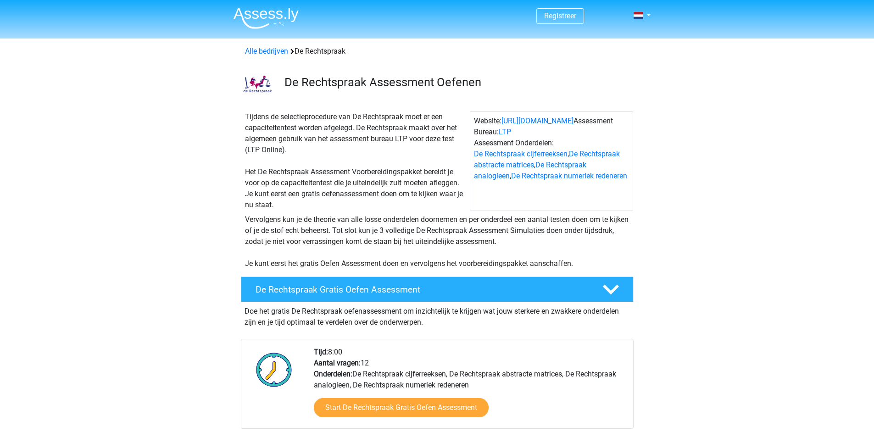 The height and width of the screenshot is (437, 874). What do you see at coordinates (321, 352) in the screenshot?
I see `b: Tijd:` at bounding box center [321, 352].